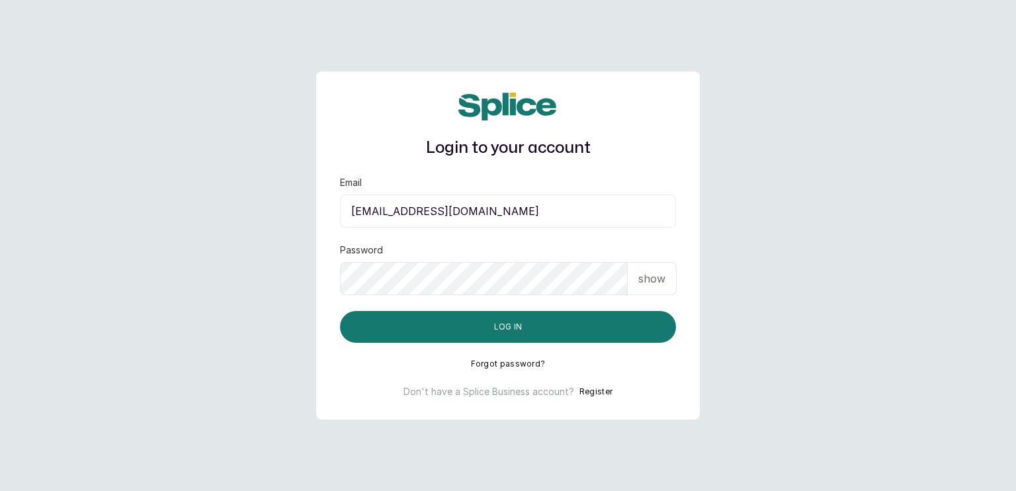  I want to click on button: Register, so click(596, 392).